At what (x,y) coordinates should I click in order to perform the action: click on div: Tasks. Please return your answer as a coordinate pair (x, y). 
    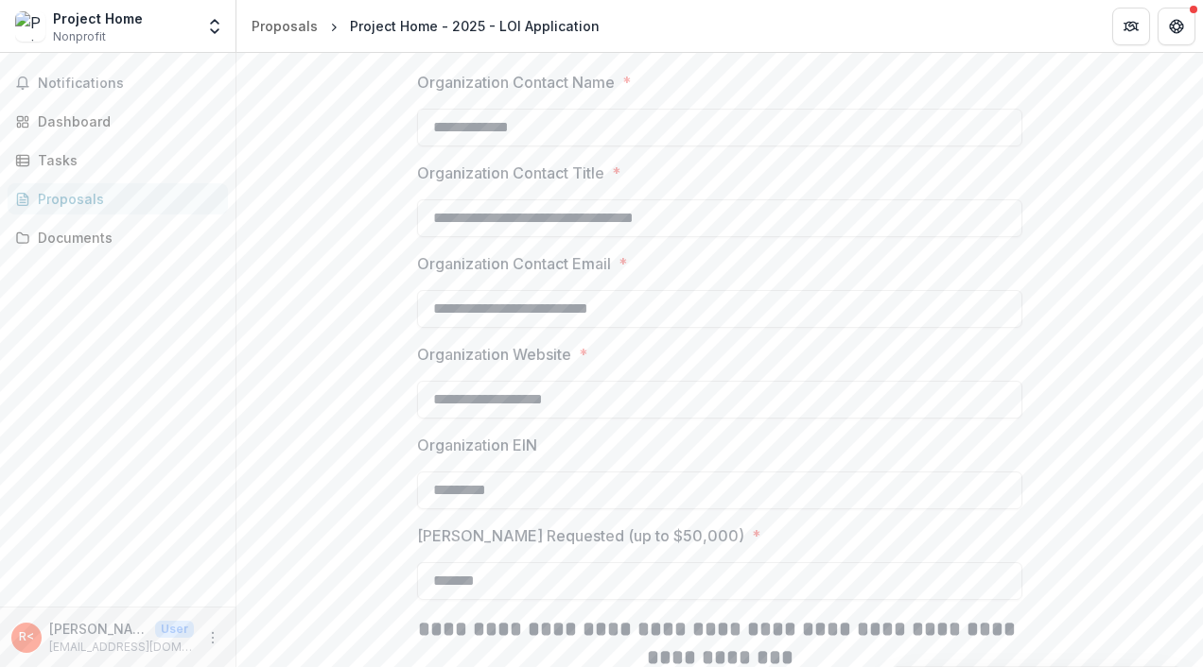
    Looking at the image, I should click on (125, 160).